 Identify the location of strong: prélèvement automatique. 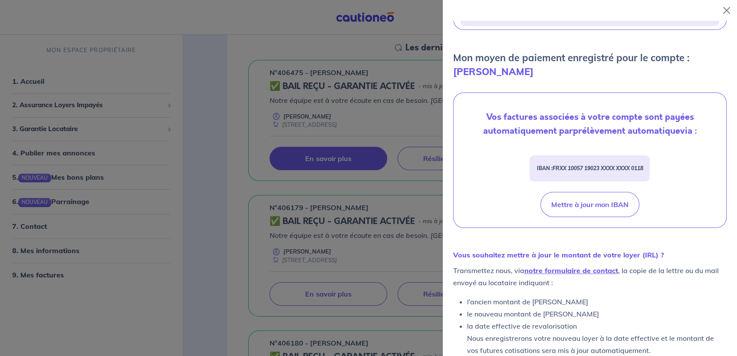
(626, 131).